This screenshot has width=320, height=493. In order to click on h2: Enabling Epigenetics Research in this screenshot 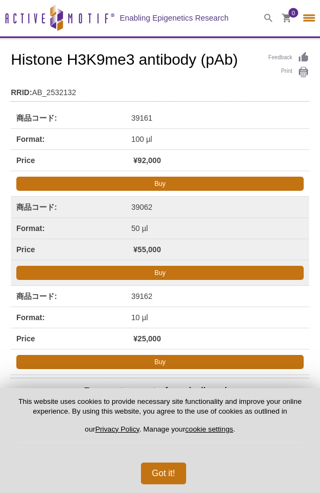, I will do `click(174, 18)`.